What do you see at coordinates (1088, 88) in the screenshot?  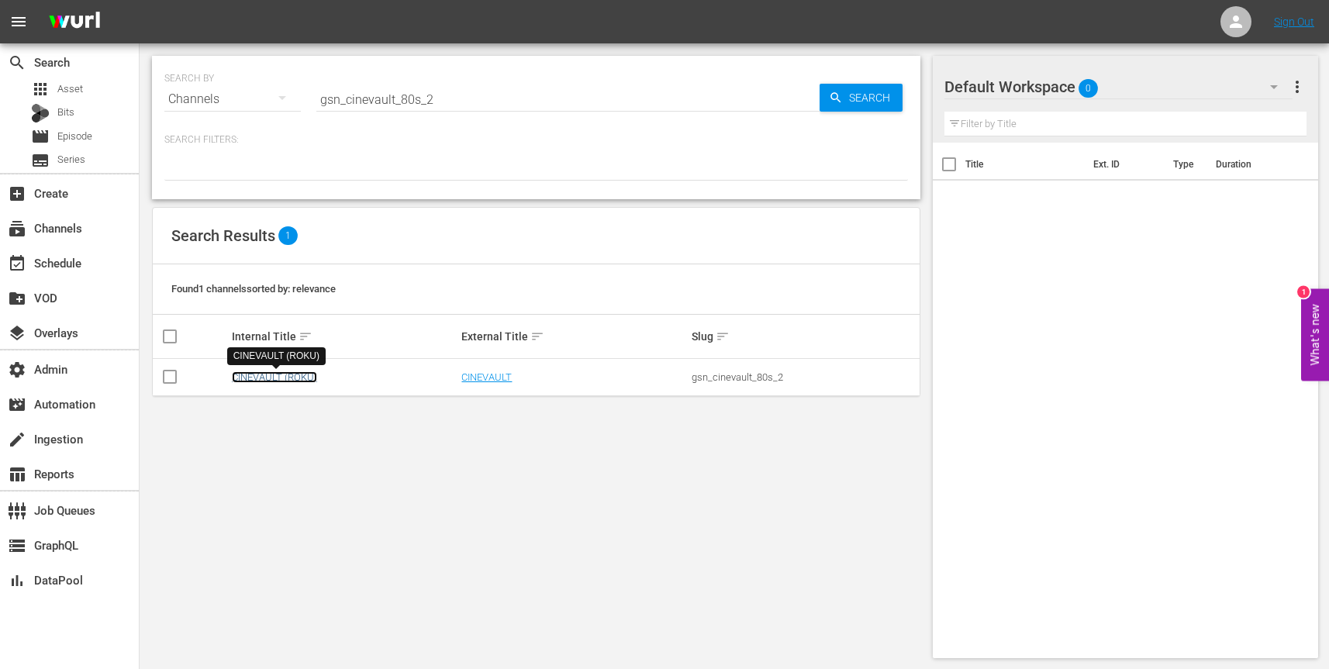 I see `span: 0` at bounding box center [1088, 88].